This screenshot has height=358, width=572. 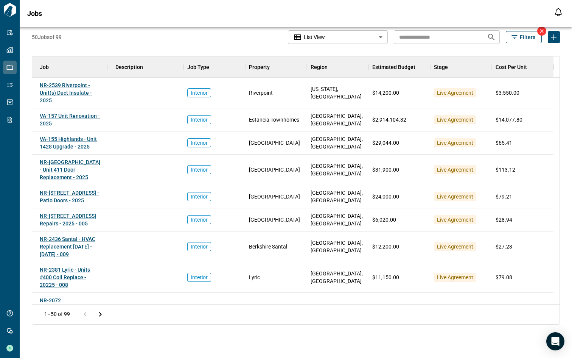 What do you see at coordinates (338, 37) in the screenshot?
I see `div: Without label` at bounding box center [338, 37].